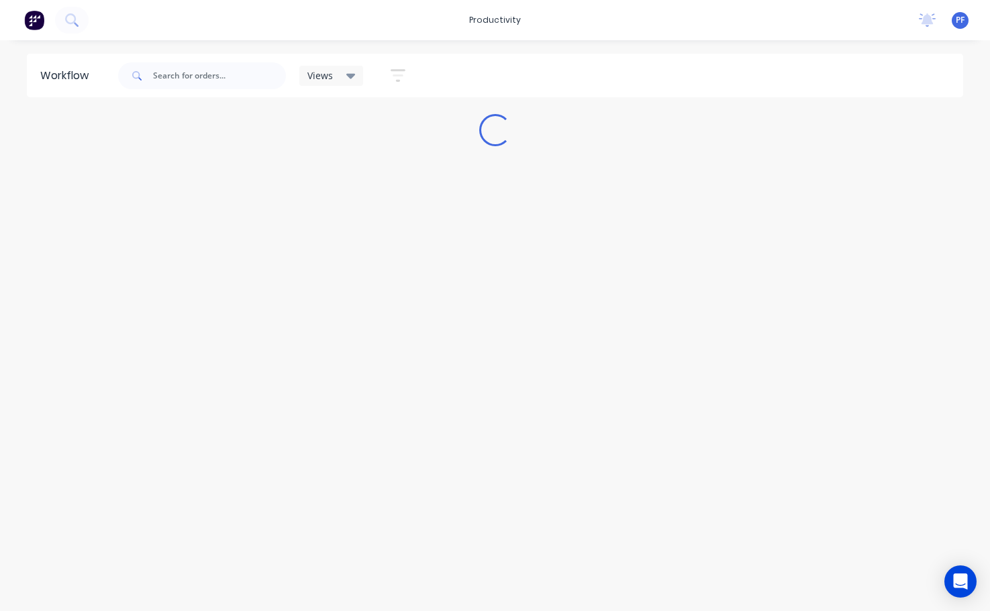  Describe the element at coordinates (960, 582) in the screenshot. I see `div: Open Intercom Messenger` at that location.